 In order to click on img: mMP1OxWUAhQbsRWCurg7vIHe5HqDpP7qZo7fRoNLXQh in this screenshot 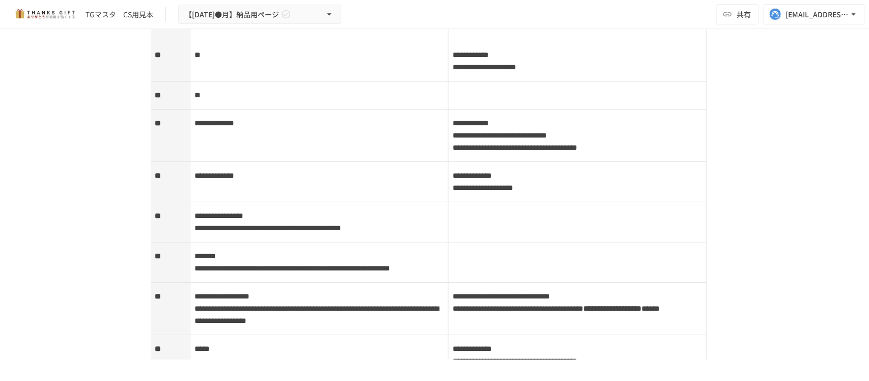, I will do `click(45, 14)`.